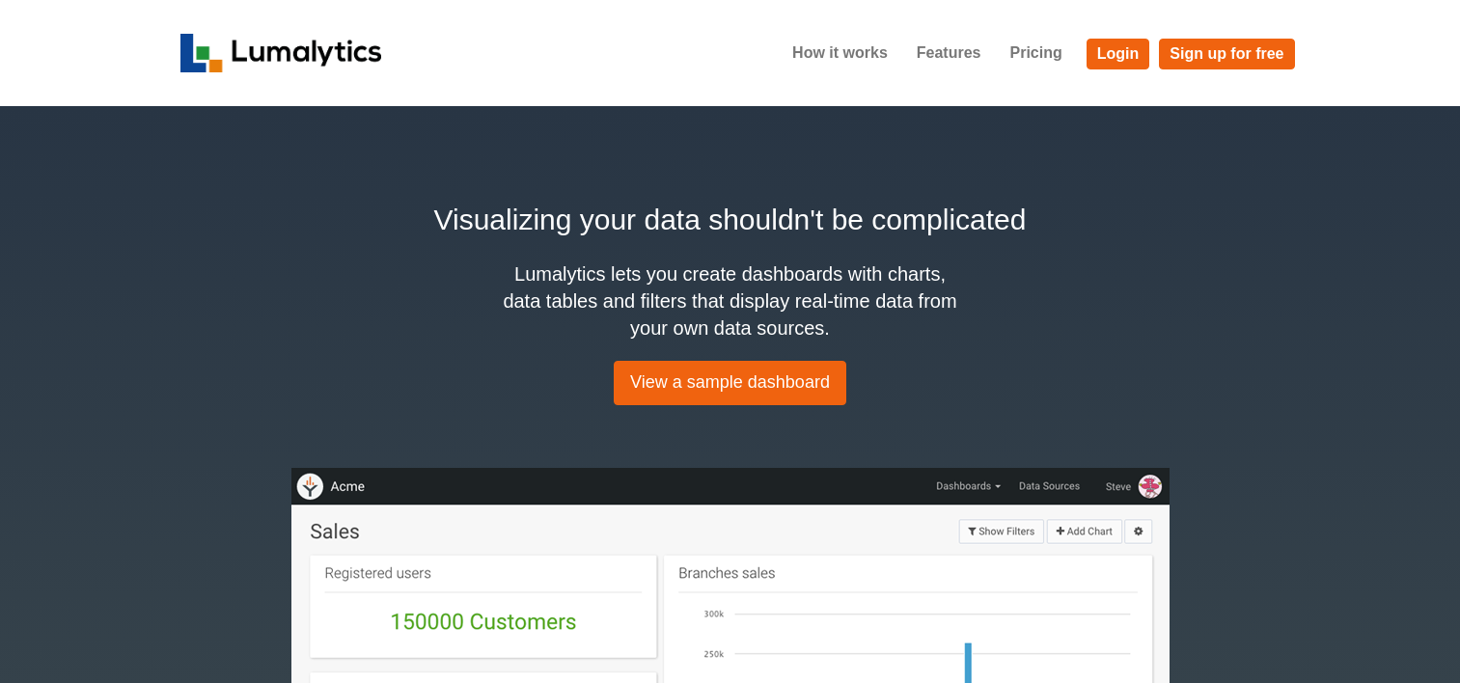 Image resolution: width=1460 pixels, height=683 pixels. What do you see at coordinates (949, 53) in the screenshot?
I see `a: Features` at bounding box center [949, 53].